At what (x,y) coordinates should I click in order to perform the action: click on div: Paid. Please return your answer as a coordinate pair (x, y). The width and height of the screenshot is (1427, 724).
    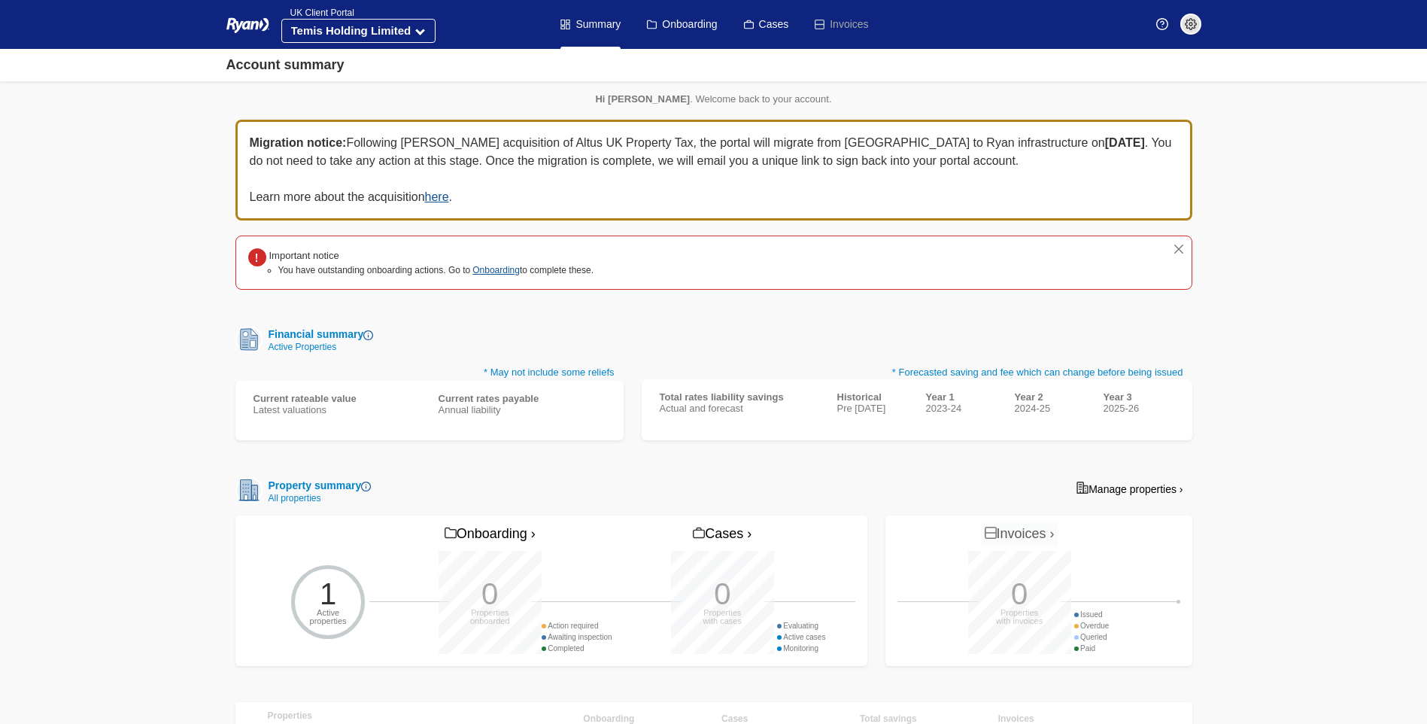
    Looking at the image, I should click on (1092, 648).